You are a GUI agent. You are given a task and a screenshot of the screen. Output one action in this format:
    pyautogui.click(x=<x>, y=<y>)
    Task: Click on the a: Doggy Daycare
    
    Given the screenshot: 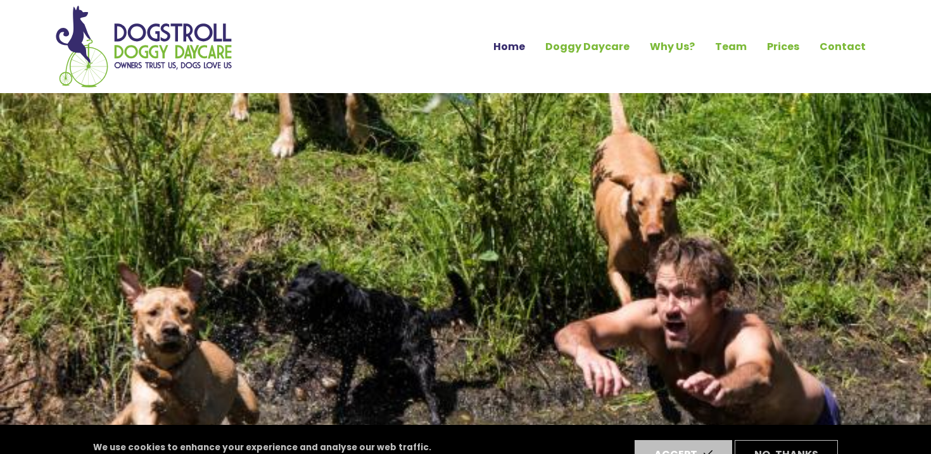 What is the action you would take?
    pyautogui.click(x=587, y=47)
    